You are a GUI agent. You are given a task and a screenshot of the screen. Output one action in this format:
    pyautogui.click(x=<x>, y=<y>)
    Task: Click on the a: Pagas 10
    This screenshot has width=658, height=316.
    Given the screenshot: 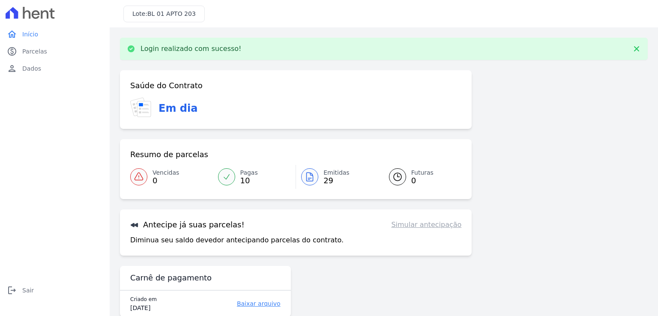 What is the action you would take?
    pyautogui.click(x=254, y=177)
    